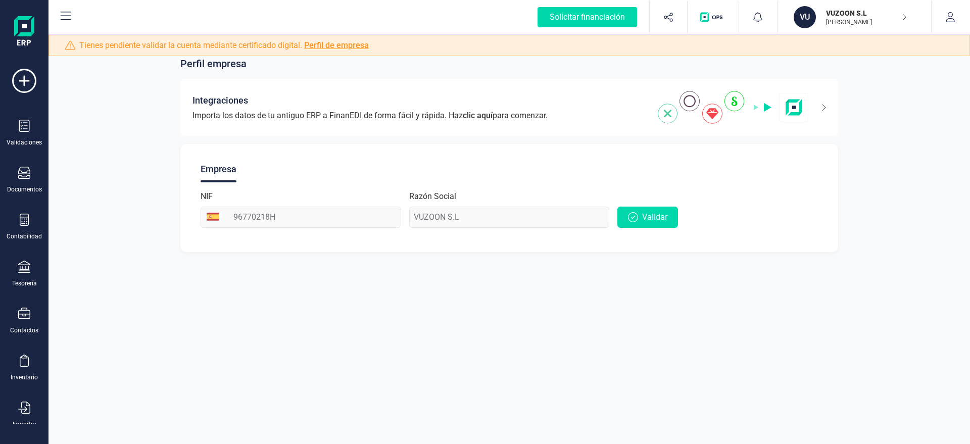  Describe the element at coordinates (24, 189) in the screenshot. I see `div: Documentos` at that location.